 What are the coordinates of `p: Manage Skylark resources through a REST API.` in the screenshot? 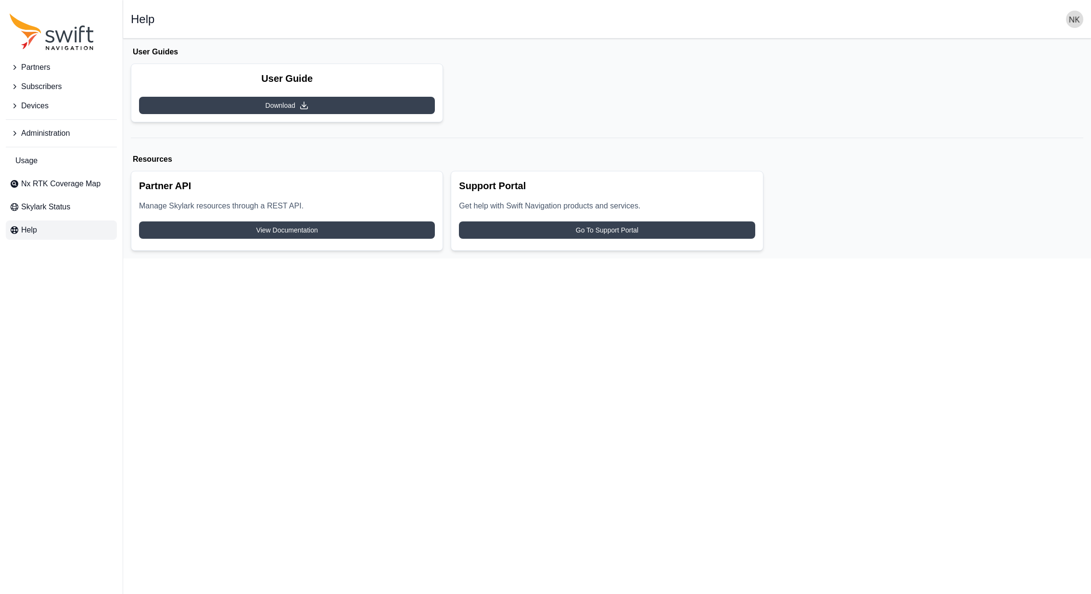 It's located at (287, 209).